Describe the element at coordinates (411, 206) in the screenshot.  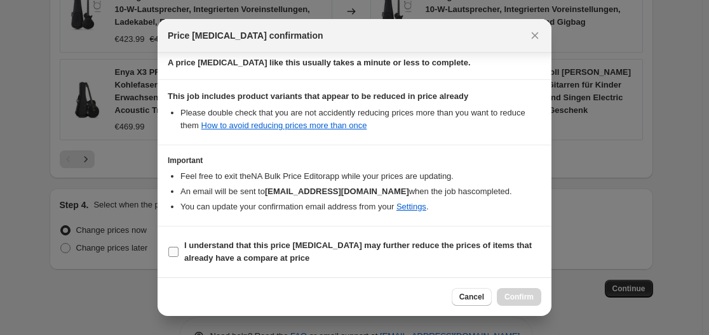
I see `a: Settings` at that location.